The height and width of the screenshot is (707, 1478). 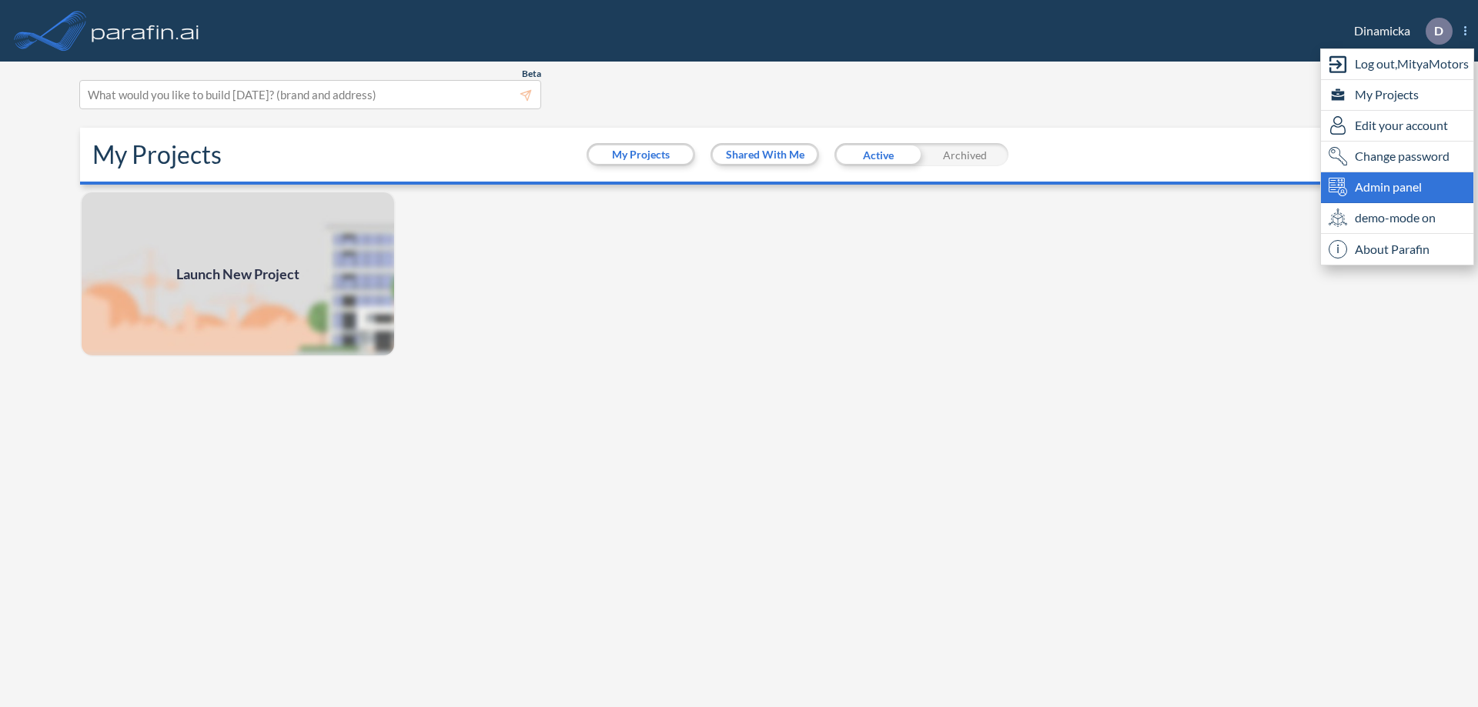 I want to click on span: Change password, so click(x=1401, y=156).